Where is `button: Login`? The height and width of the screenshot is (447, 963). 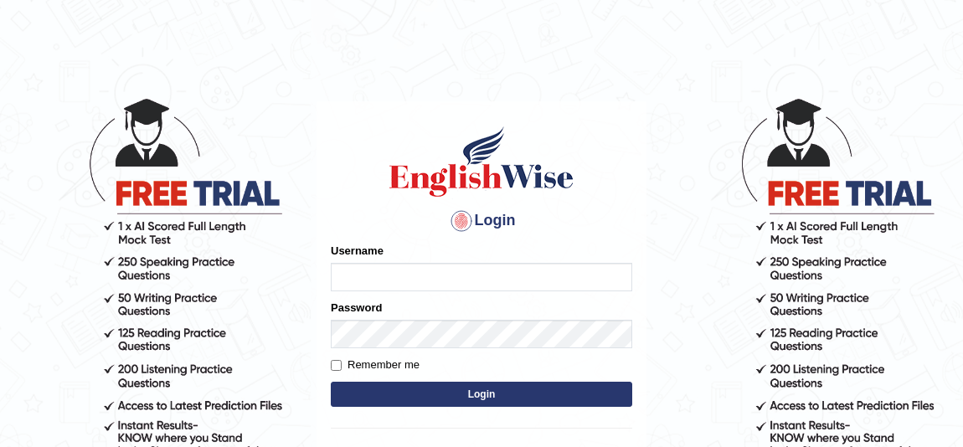
button: Login is located at coordinates (481, 394).